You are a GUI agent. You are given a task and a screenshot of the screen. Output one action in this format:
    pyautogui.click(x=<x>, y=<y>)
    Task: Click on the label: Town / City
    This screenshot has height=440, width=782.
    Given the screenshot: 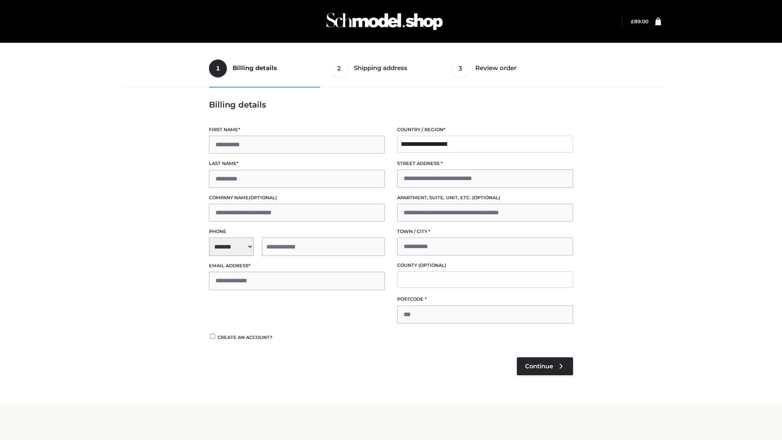 What is the action you would take?
    pyautogui.click(x=485, y=231)
    